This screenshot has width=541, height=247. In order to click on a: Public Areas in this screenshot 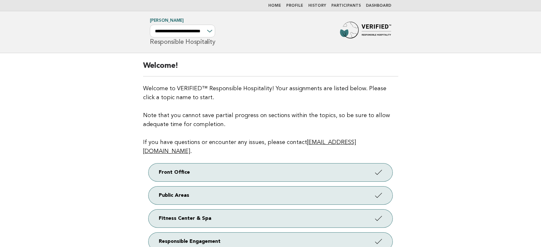, I will do `click(271, 196)`.